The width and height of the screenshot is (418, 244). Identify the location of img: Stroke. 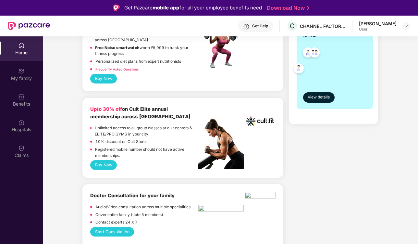
(308, 8).